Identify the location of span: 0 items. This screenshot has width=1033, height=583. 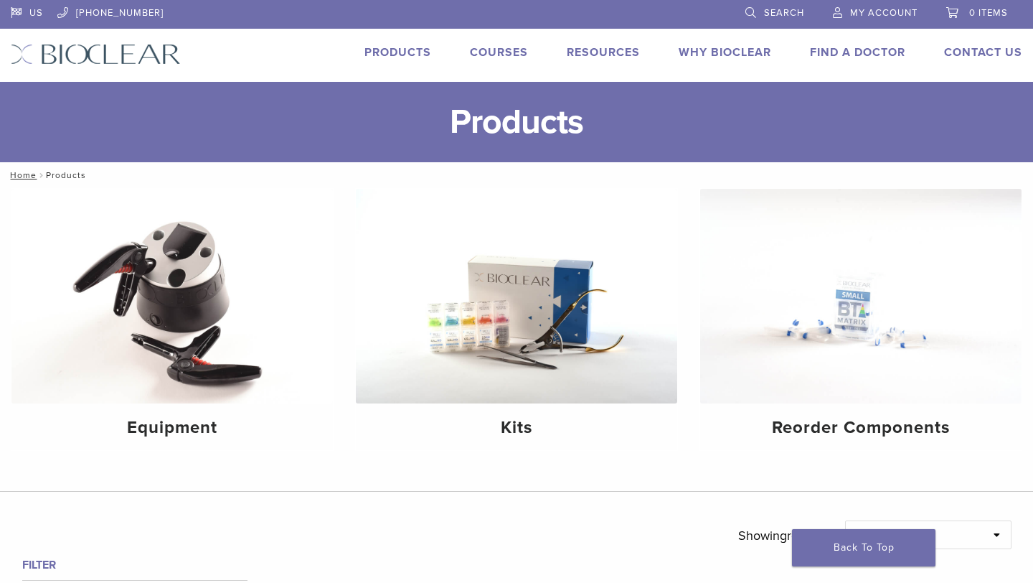
(989, 13).